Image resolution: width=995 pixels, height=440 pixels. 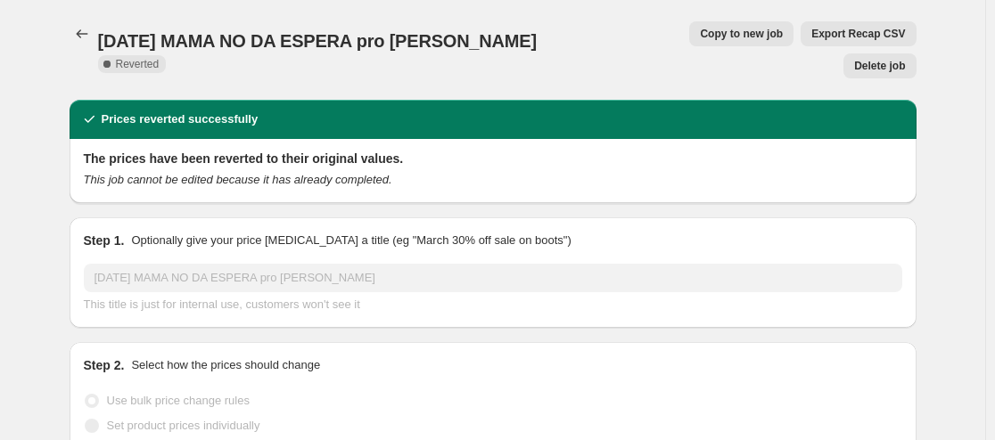 What do you see at coordinates (225, 365) in the screenshot?
I see `p: Select how the prices should change` at bounding box center [225, 365].